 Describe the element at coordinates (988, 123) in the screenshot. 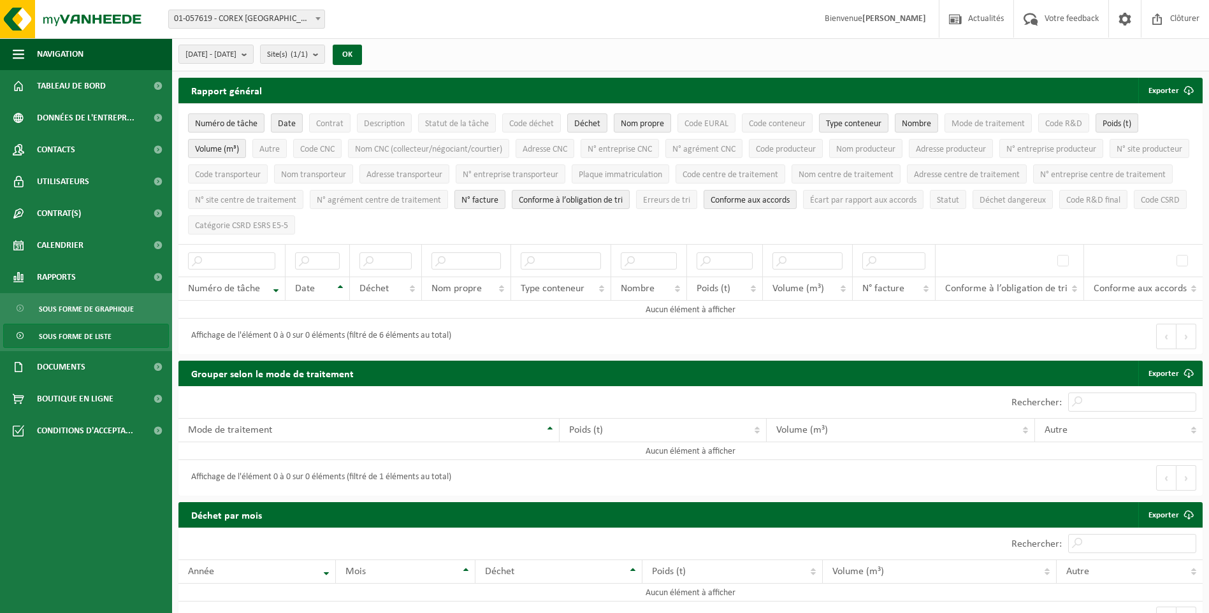

I see `button: Mode de traitementMode de traitement: Activate to sort` at that location.